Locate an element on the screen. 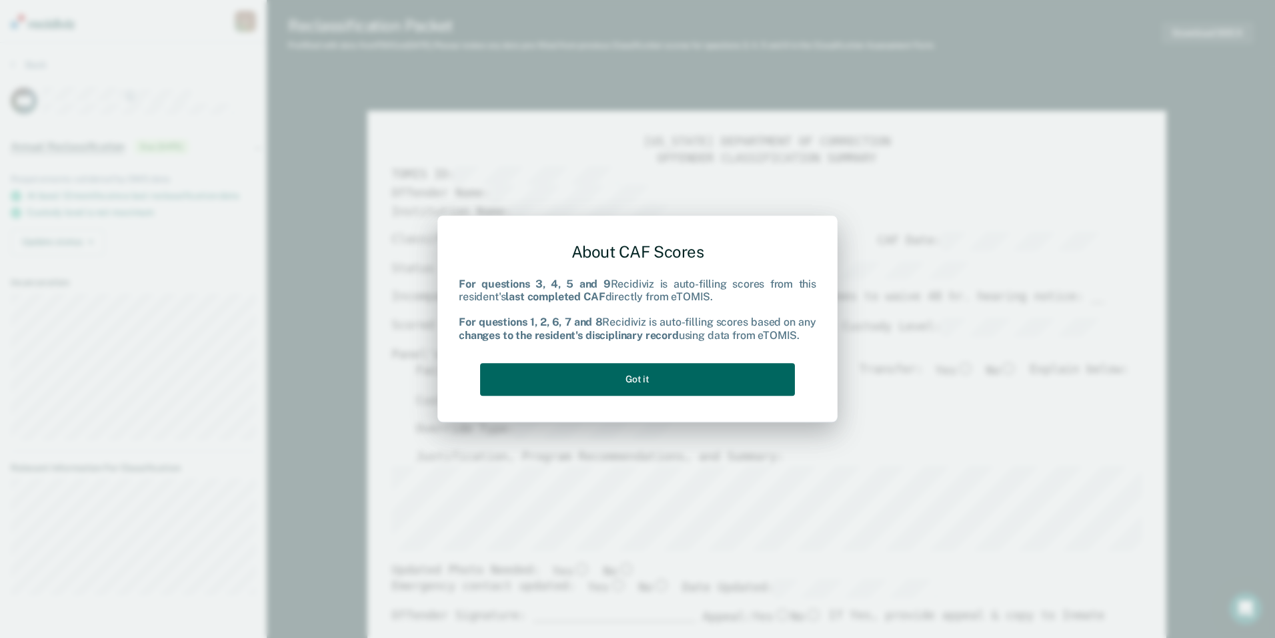  div: About CAF Scores is located at coordinates (638, 251).